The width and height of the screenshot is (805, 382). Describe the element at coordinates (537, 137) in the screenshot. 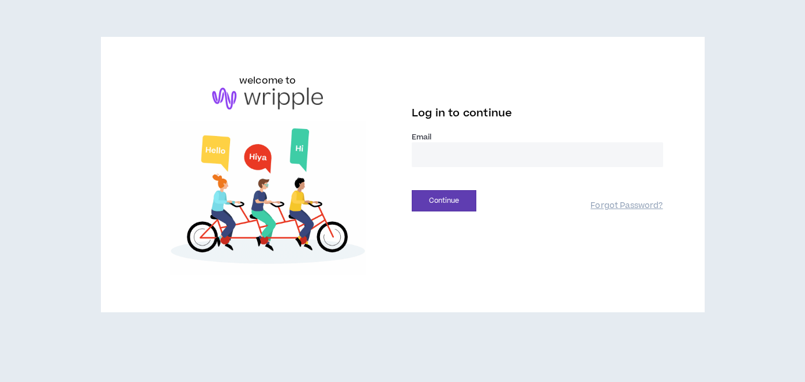

I see `label: Email` at that location.